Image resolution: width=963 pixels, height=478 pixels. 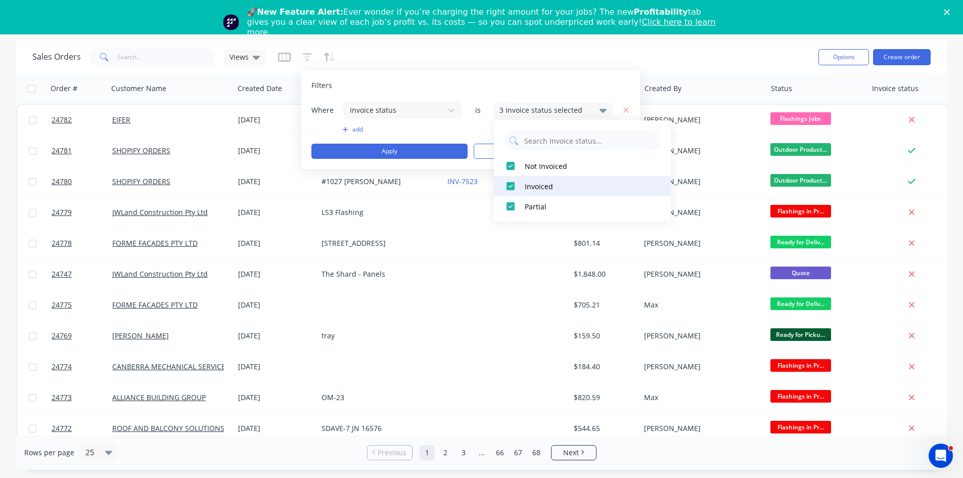 I want to click on button: Invoiced, so click(x=583, y=186).